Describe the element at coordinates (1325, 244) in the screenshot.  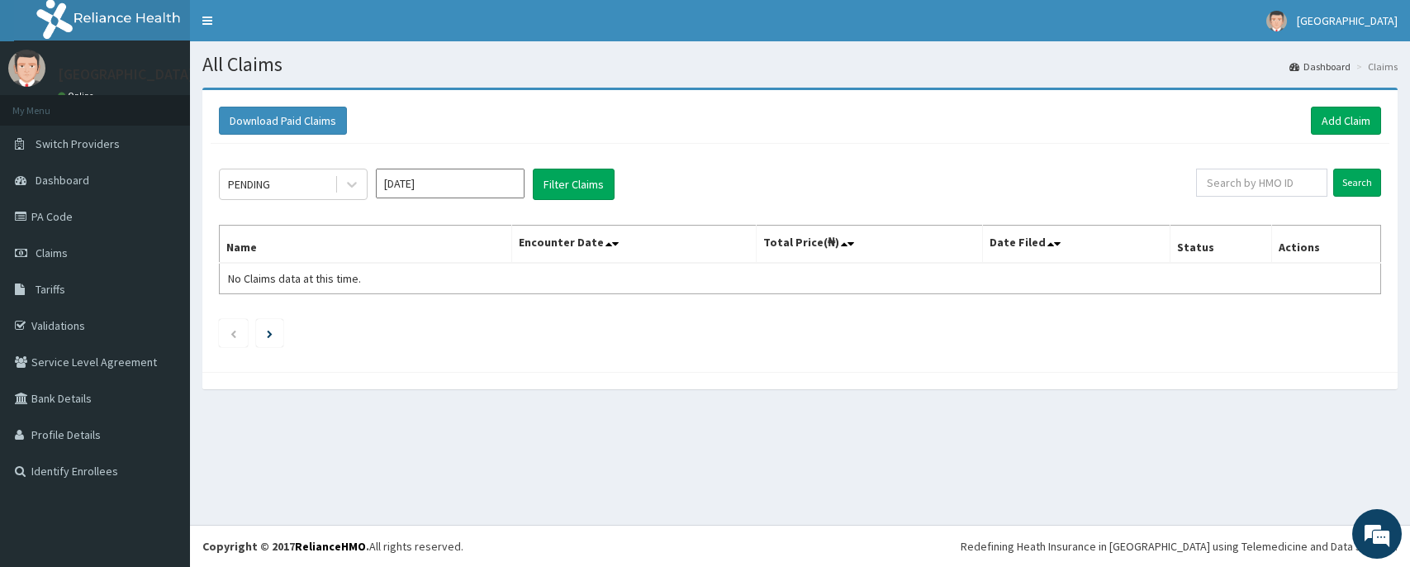
I see `th: Actions` at that location.